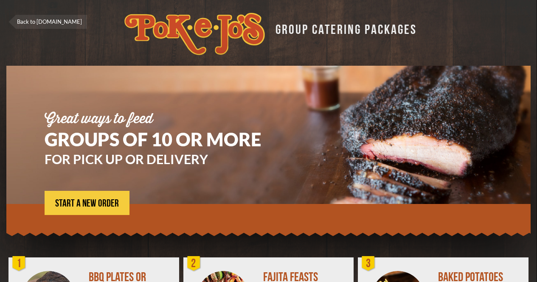  What do you see at coordinates (161, 139) in the screenshot?
I see `h1: GROUPS OF 10 OR MORE` at bounding box center [161, 139].